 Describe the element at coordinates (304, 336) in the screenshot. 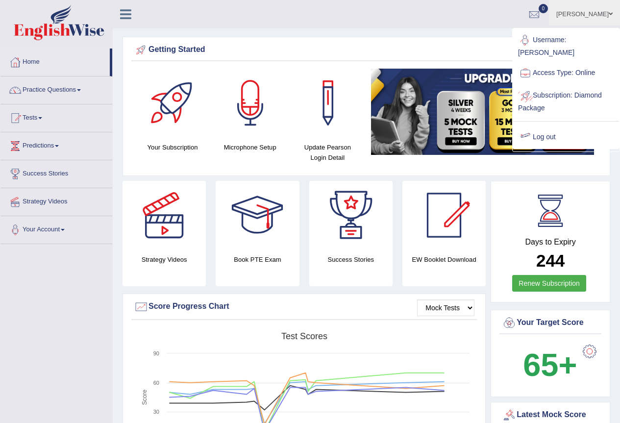

I see `tspan: Test scores` at that location.